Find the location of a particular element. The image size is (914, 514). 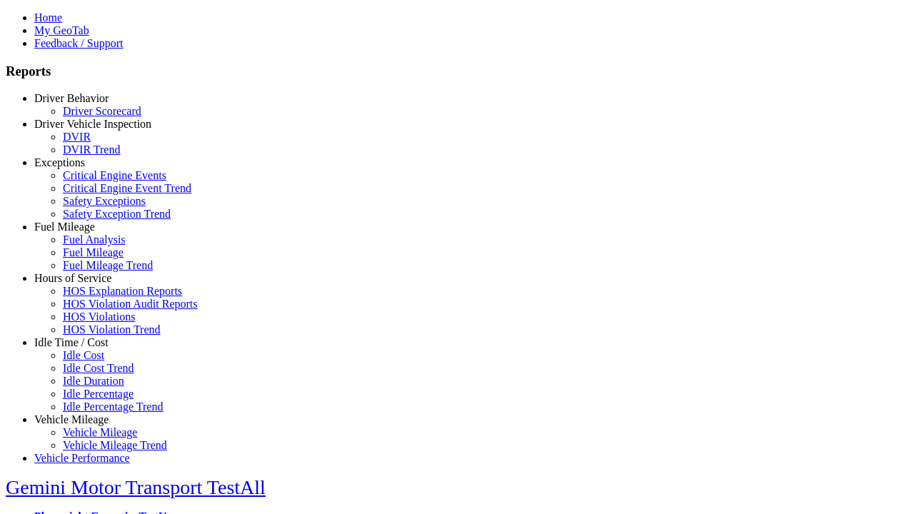

a: HOS Violation Audit Reports is located at coordinates (130, 303).